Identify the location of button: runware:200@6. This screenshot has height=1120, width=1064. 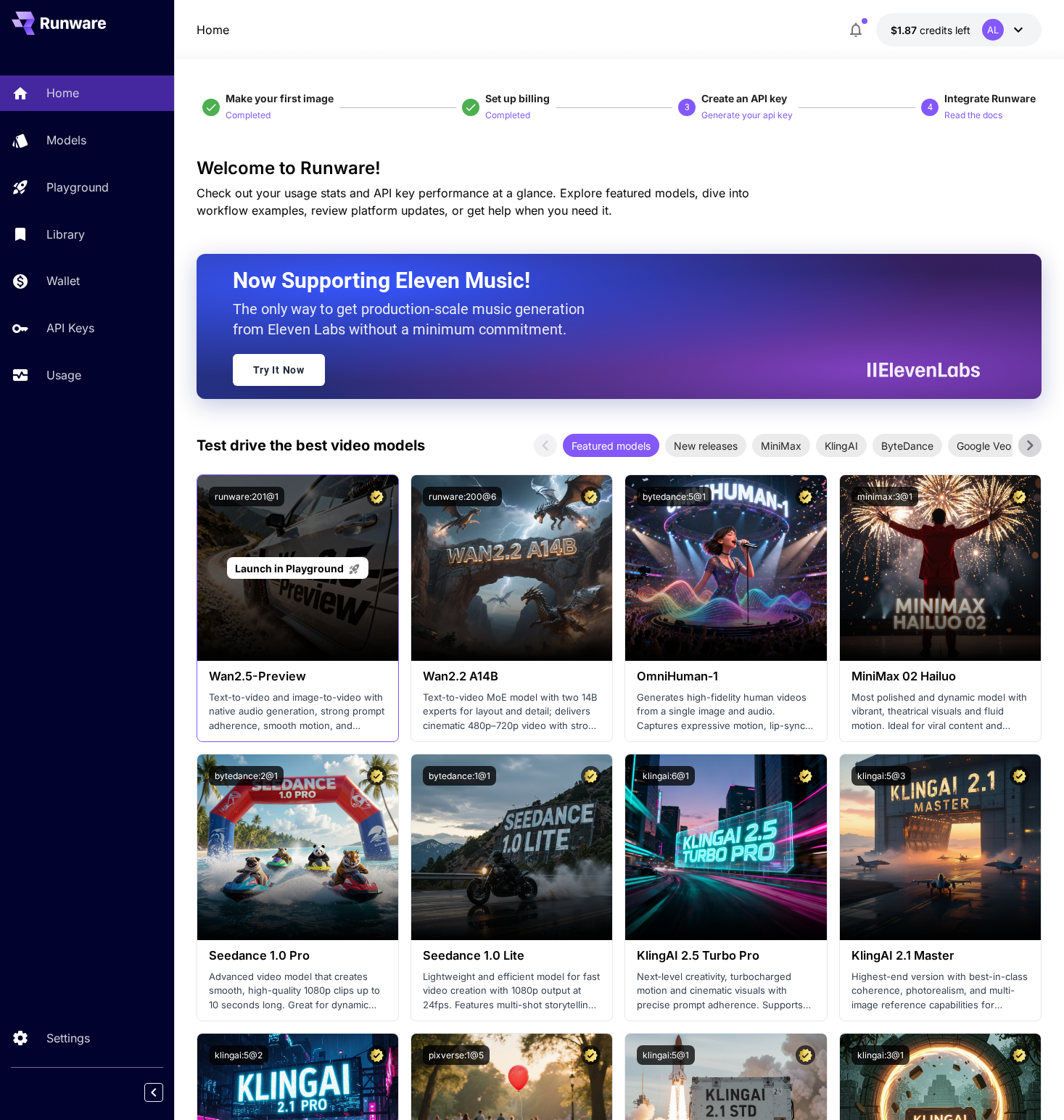
(462, 496).